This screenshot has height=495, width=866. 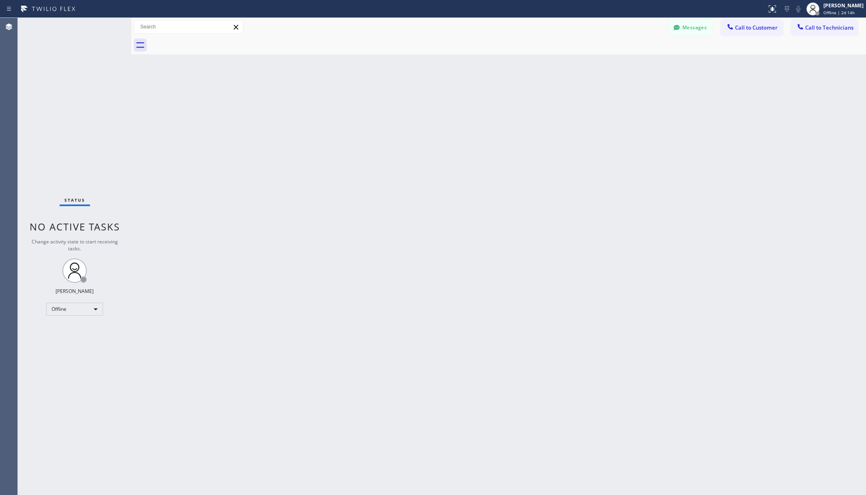 What do you see at coordinates (75, 200) in the screenshot?
I see `span: Status` at bounding box center [75, 200].